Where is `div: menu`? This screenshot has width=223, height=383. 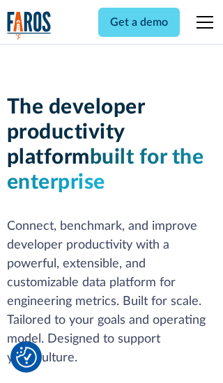 div: menu is located at coordinates (202, 22).